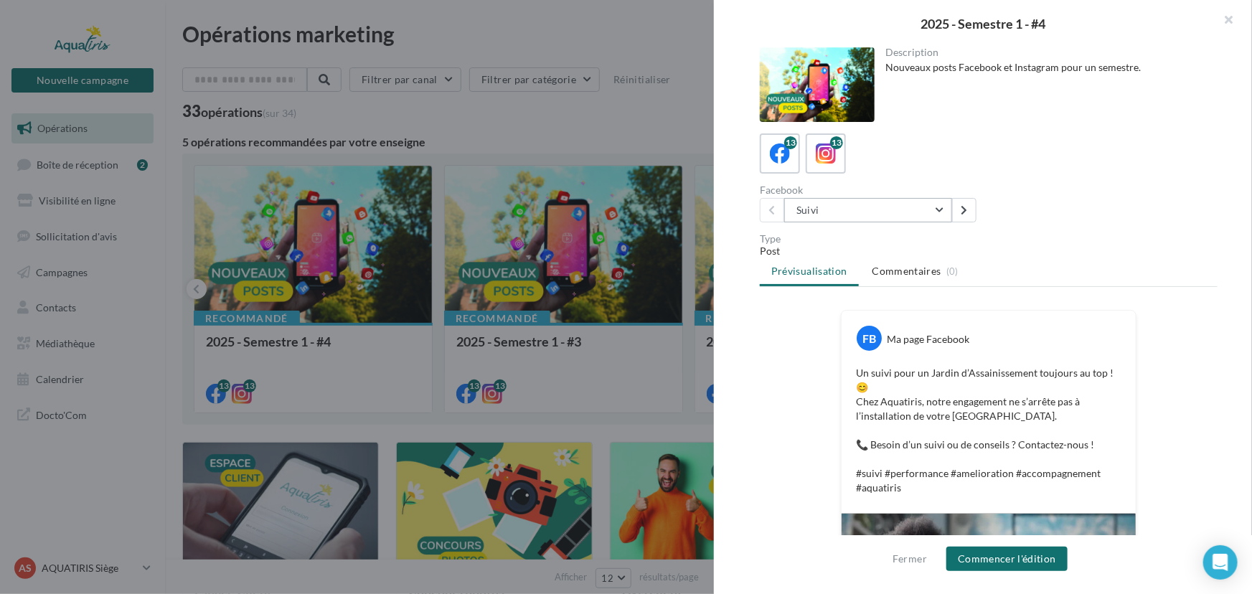 This screenshot has width=1252, height=594. Describe the element at coordinates (989, 430) in the screenshot. I see `p: Un suivi pour un Jardin d’Assainissement toujours au top ! 😊 Chez Aquatiris, notre engagement ne ...` at that location.